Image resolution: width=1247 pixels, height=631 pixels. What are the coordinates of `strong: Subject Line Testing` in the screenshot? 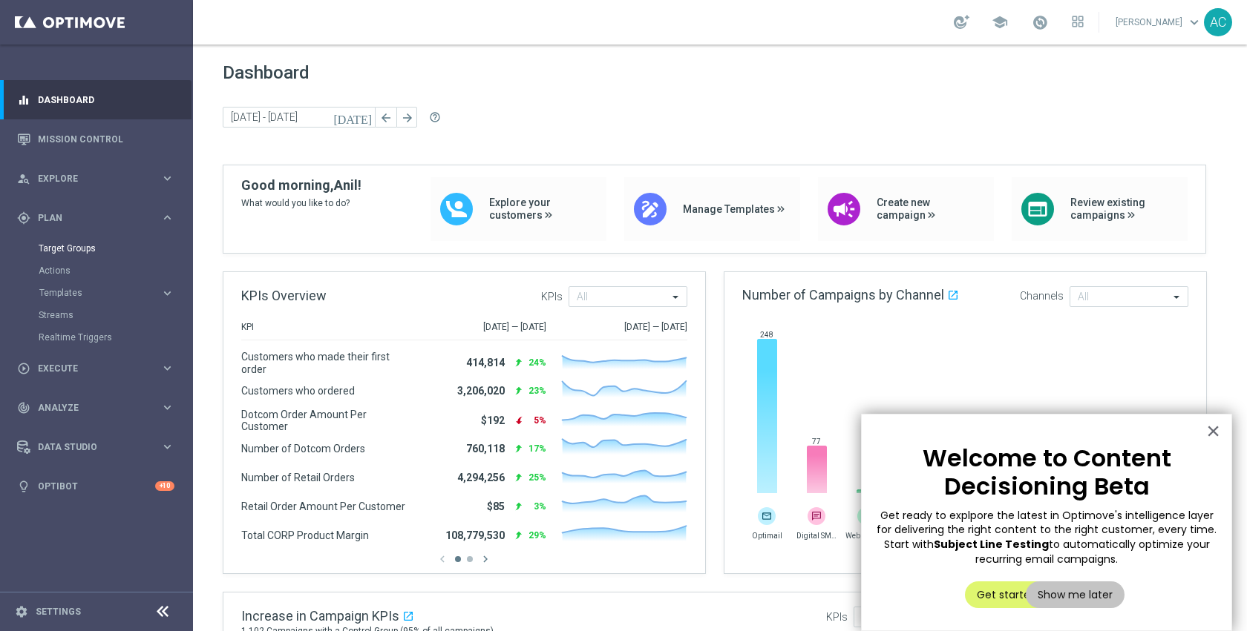 It's located at (991, 545).